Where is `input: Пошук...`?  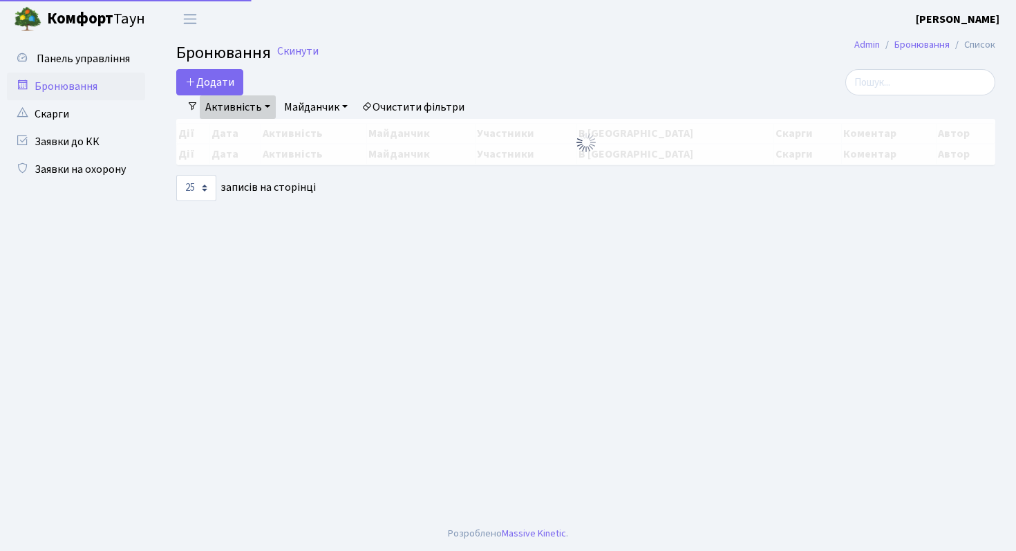
input: Пошук... is located at coordinates (920, 82).